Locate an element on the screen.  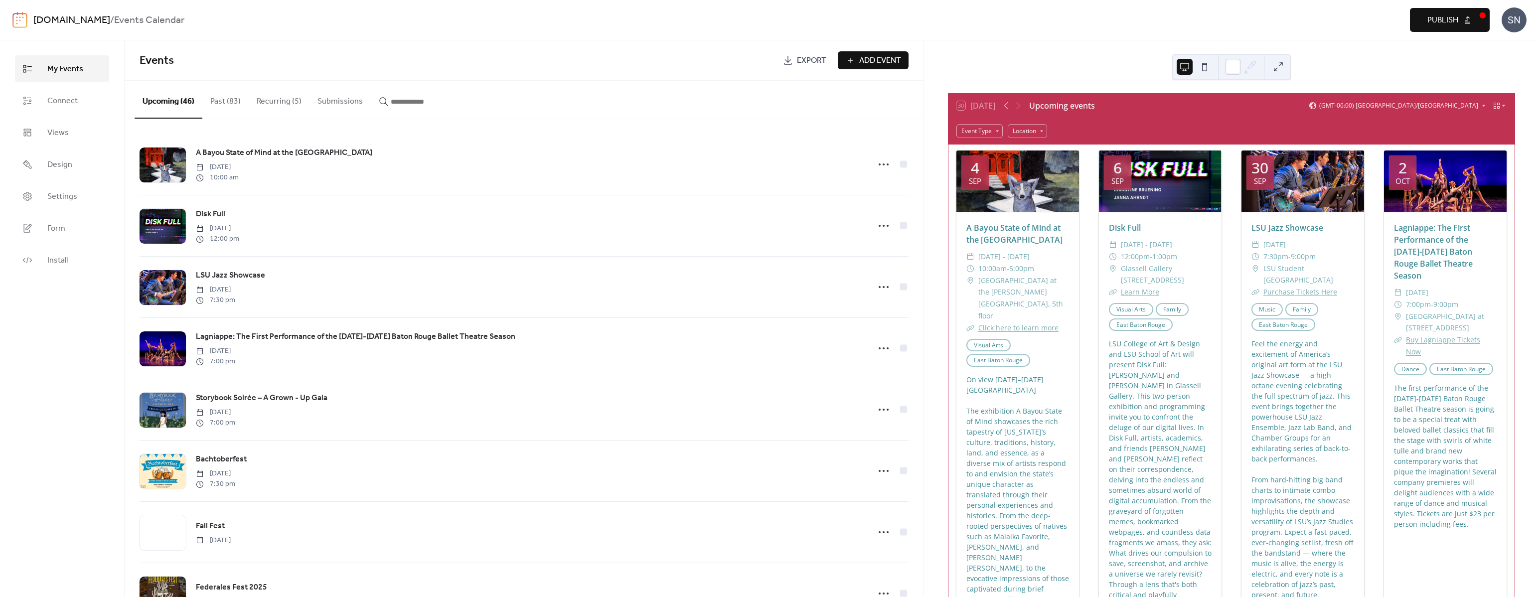
span: Settings is located at coordinates (62, 197).